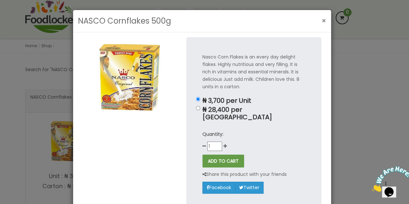 The image size is (409, 204). What do you see at coordinates (198, 99) in the screenshot?
I see `input: ₦ 3,700 per Unit` at bounding box center [198, 99].